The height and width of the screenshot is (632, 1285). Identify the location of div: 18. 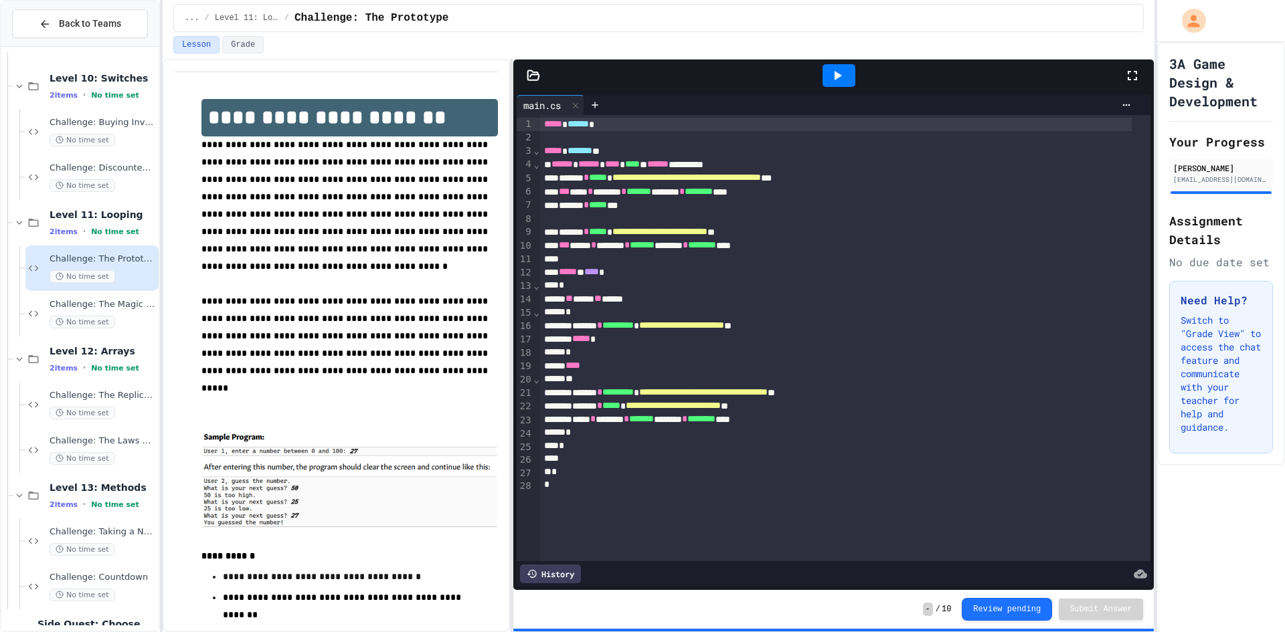
(525, 353).